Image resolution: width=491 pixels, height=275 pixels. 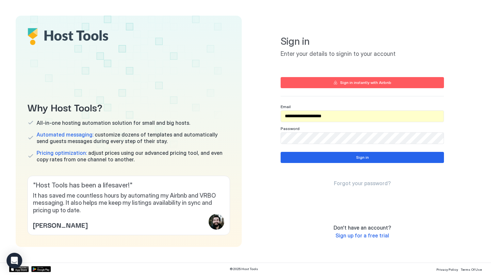 I want to click on span: Email, so click(x=285, y=106).